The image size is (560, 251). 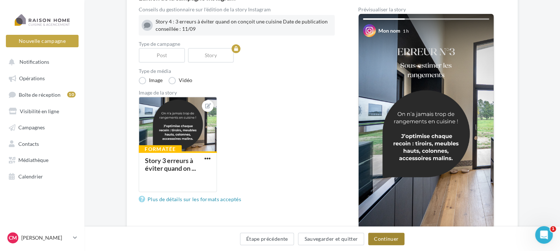 What do you see at coordinates (42, 127) in the screenshot?
I see `a: Campagnes` at bounding box center [42, 127].